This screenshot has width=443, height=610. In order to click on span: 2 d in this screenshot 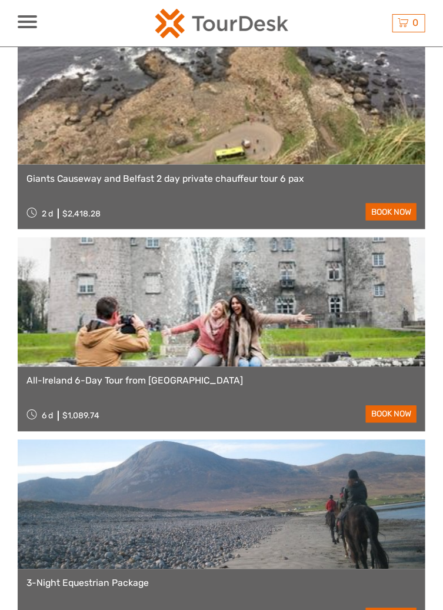, I will do `click(47, 214)`.